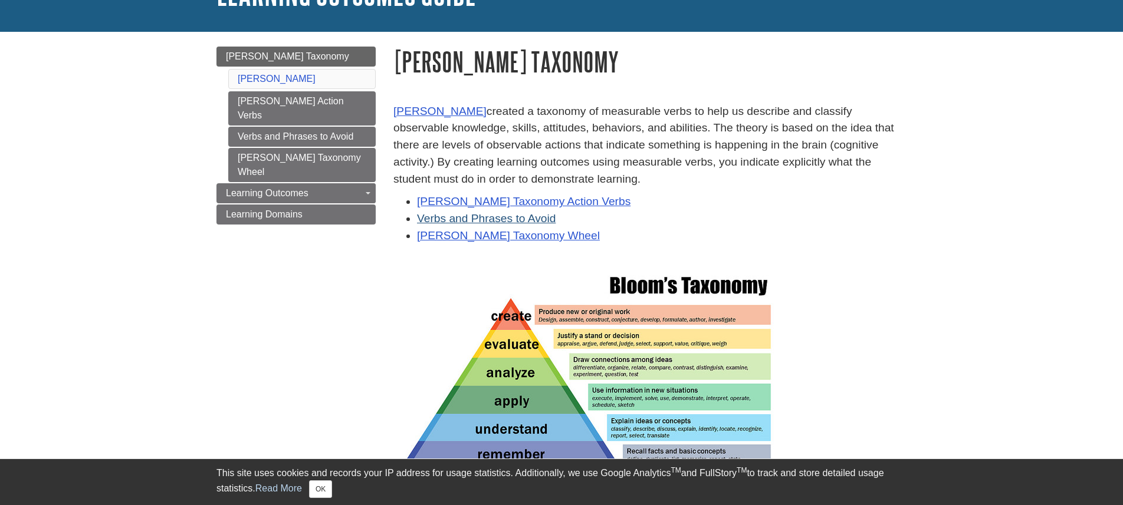 The height and width of the screenshot is (505, 1123). Describe the element at coordinates (264, 214) in the screenshot. I see `span: Learning Domains` at that location.